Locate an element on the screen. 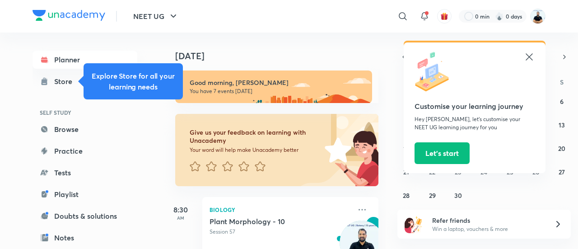  h6: Give us your feedback on learning with Unacademy is located at coordinates (256, 136).